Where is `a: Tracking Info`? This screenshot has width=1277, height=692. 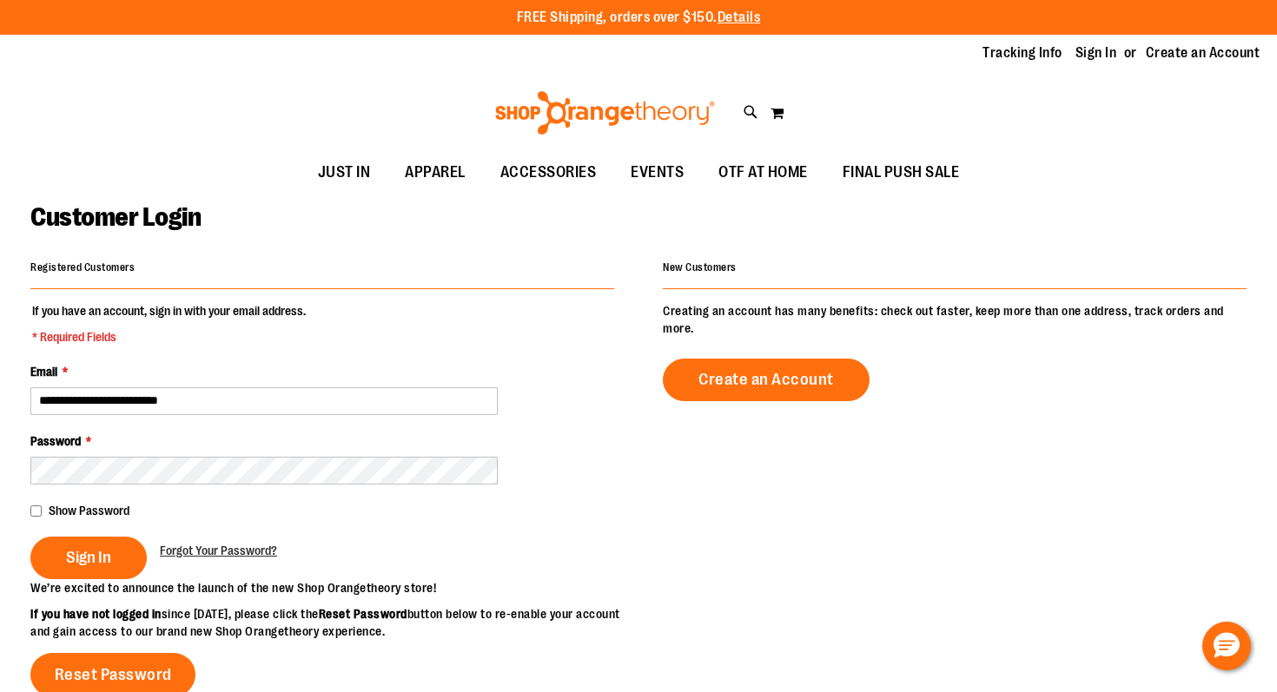
a: Tracking Info is located at coordinates (1022, 53).